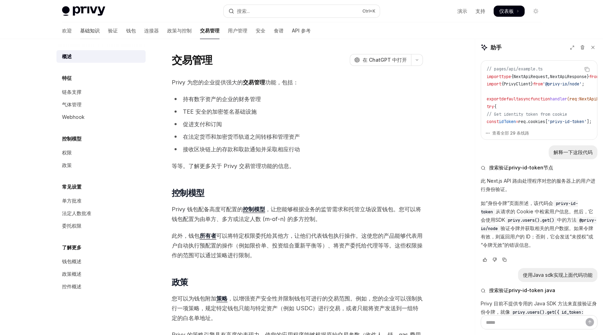 This screenshot has width=603, height=335. What do you see at coordinates (506, 11) in the screenshot?
I see `font: 仪表板` at bounding box center [506, 11].